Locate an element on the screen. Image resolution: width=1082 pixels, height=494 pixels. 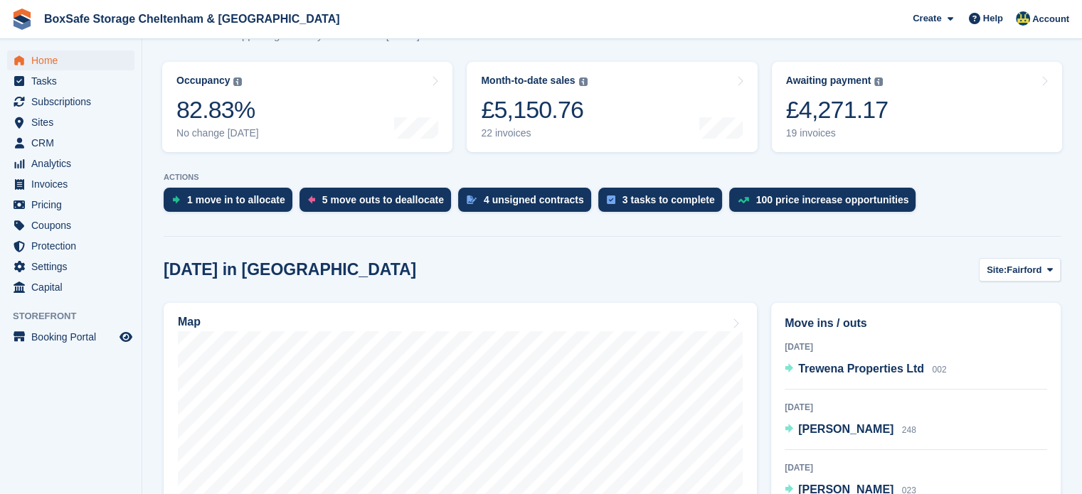
a: 5 move outs to deallocate is located at coordinates (378, 203).